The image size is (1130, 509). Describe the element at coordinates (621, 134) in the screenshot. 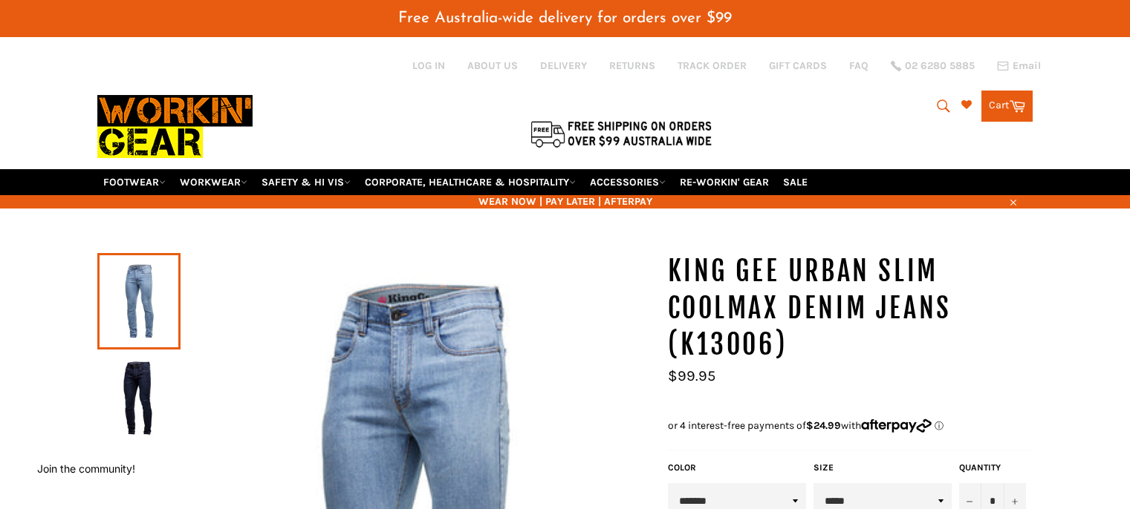

I see `img: Flat $9.95 shipping Australia wide` at that location.